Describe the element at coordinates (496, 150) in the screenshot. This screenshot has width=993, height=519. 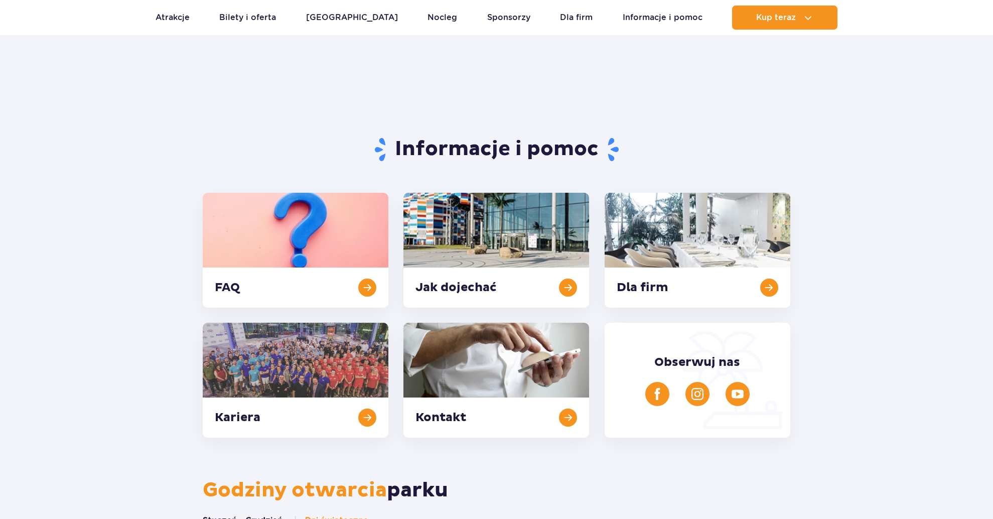
I see `h1: Informacje i pomoc` at that location.